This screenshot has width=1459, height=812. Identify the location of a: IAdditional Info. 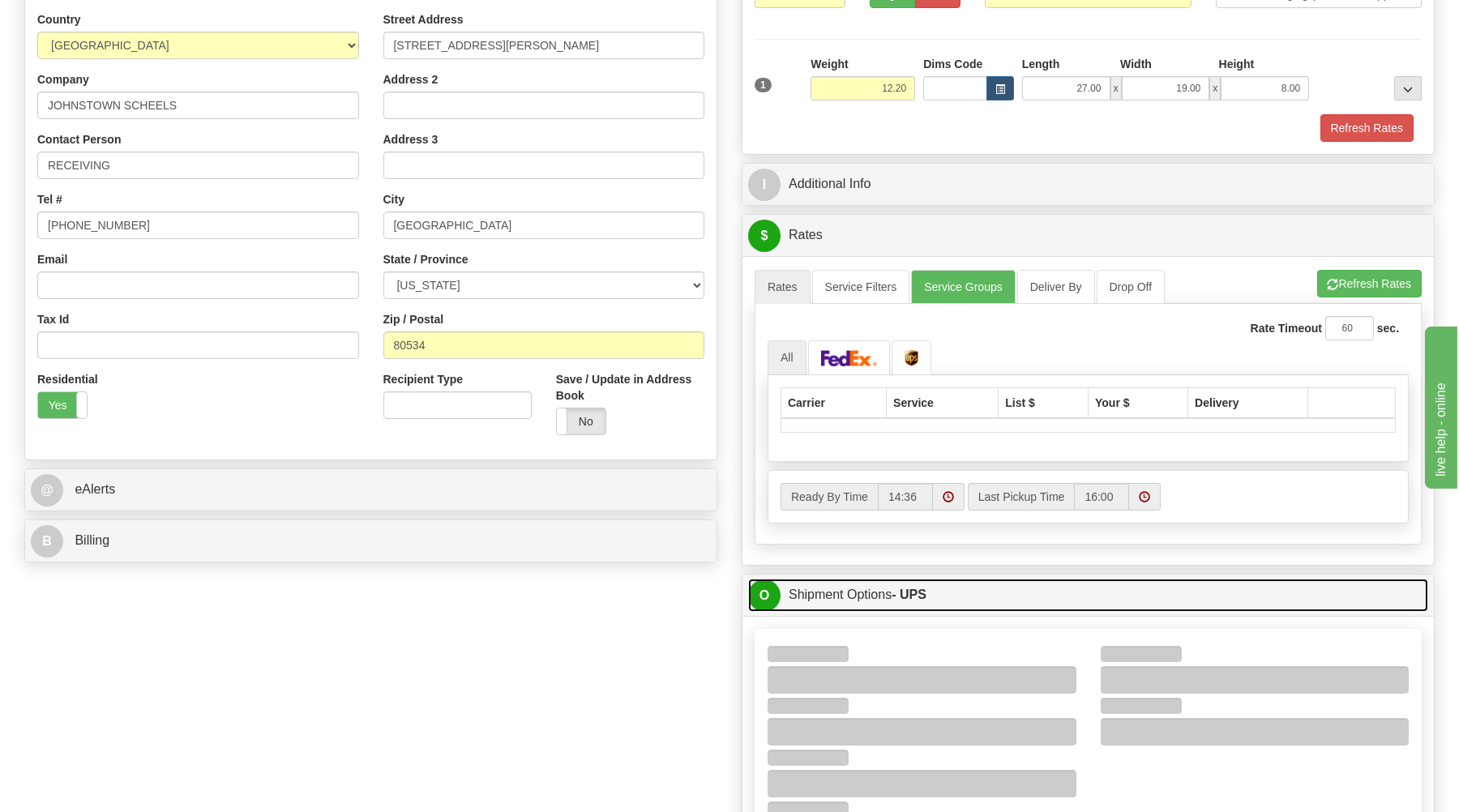
(1087, 184).